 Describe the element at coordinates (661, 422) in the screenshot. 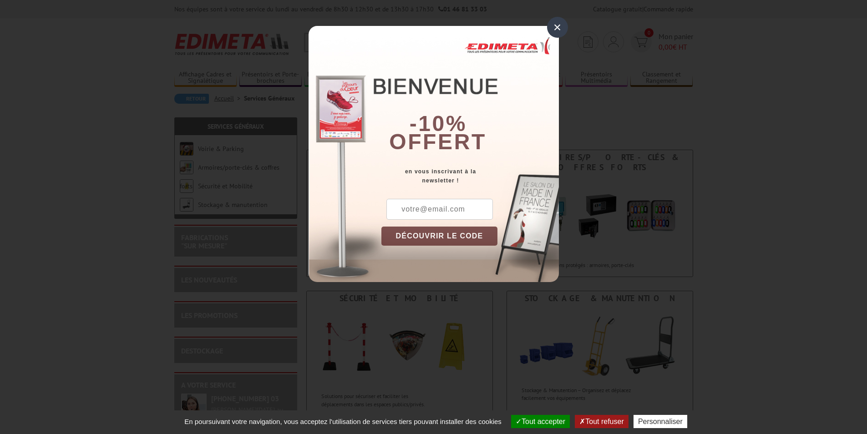

I see `button: Personnaliser (fenêtre modale)` at that location.